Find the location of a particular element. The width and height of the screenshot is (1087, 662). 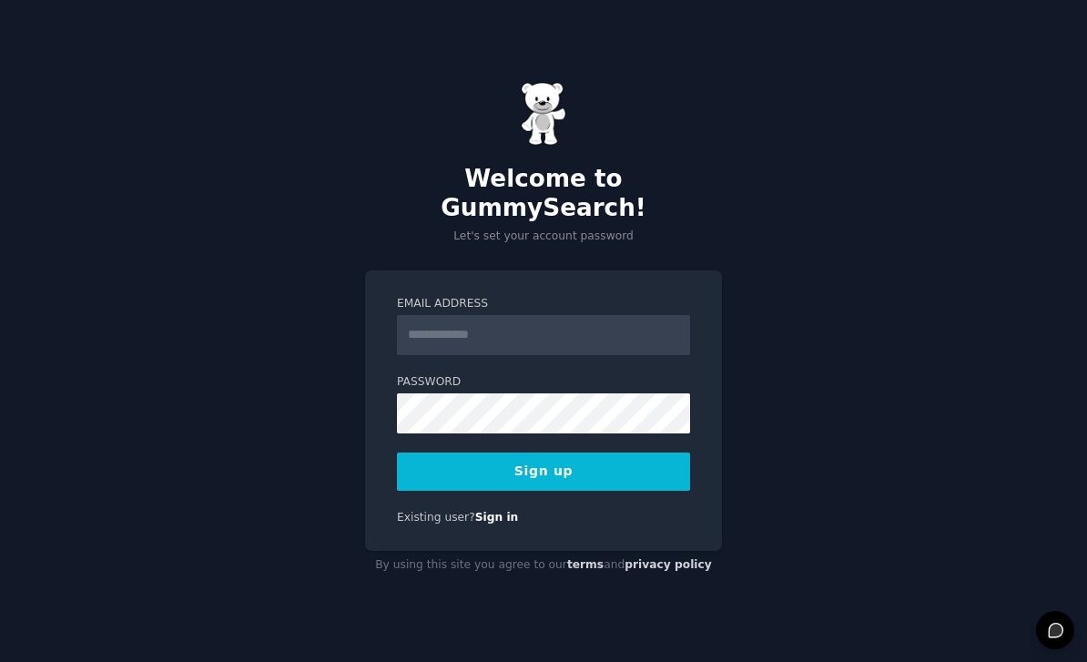

p: Let's set your account password is located at coordinates (543, 237).